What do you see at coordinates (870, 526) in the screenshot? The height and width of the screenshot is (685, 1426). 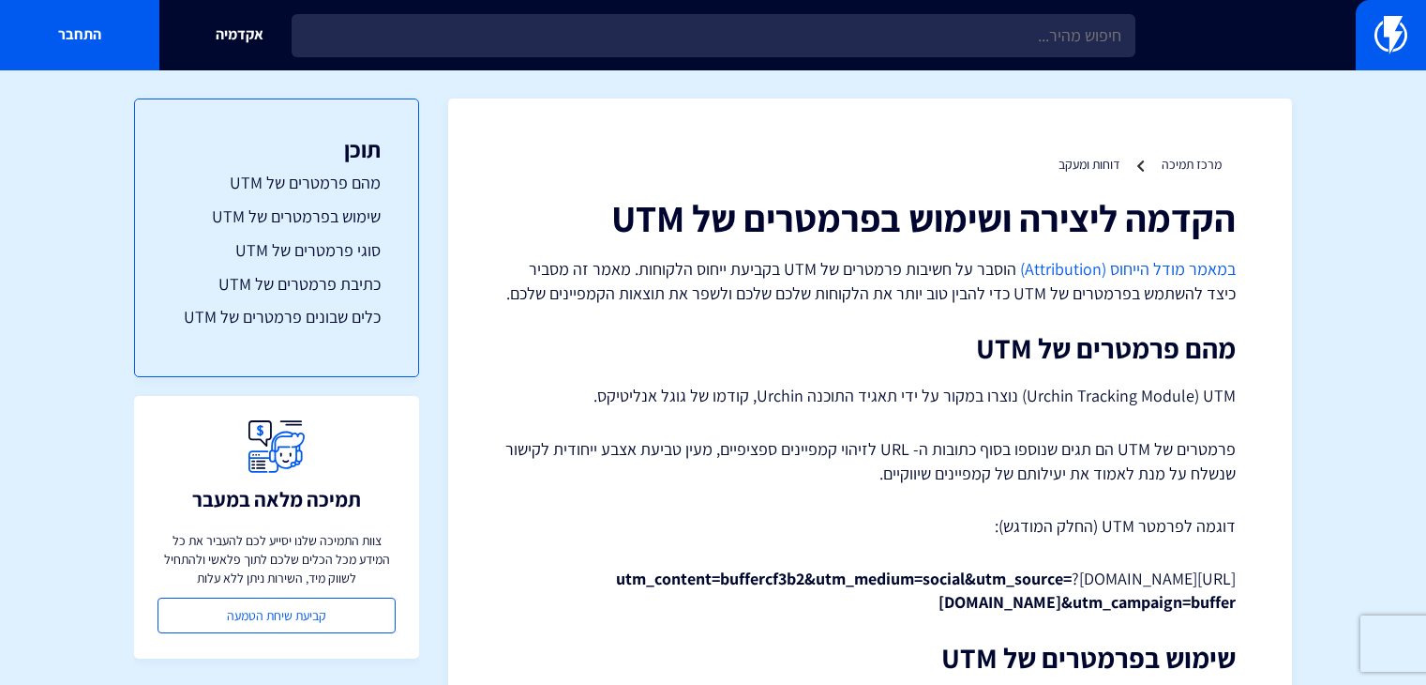 I see `p: דוגמה לפרמטר UTM (החלק המודגש):` at bounding box center [870, 526].